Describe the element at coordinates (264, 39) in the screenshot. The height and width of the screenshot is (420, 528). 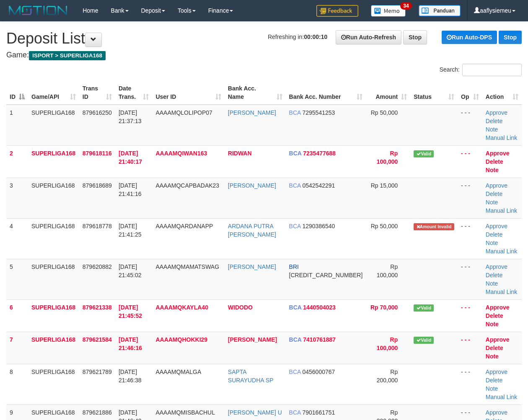
I see `h1: Deposit List` at that location.